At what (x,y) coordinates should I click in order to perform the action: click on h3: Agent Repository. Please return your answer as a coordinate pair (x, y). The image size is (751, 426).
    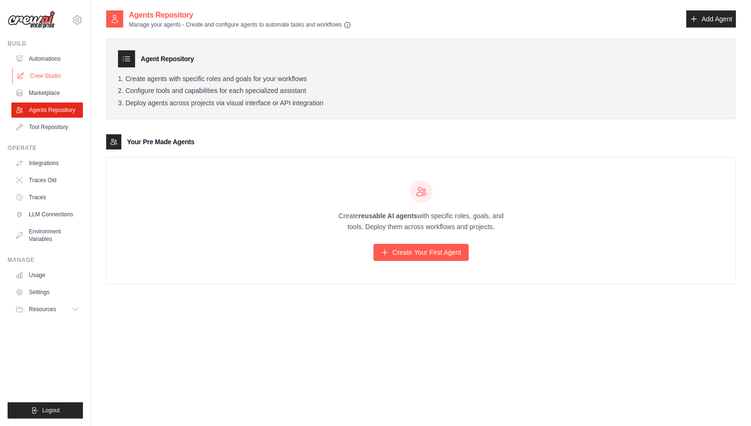
    Looking at the image, I should click on (167, 59).